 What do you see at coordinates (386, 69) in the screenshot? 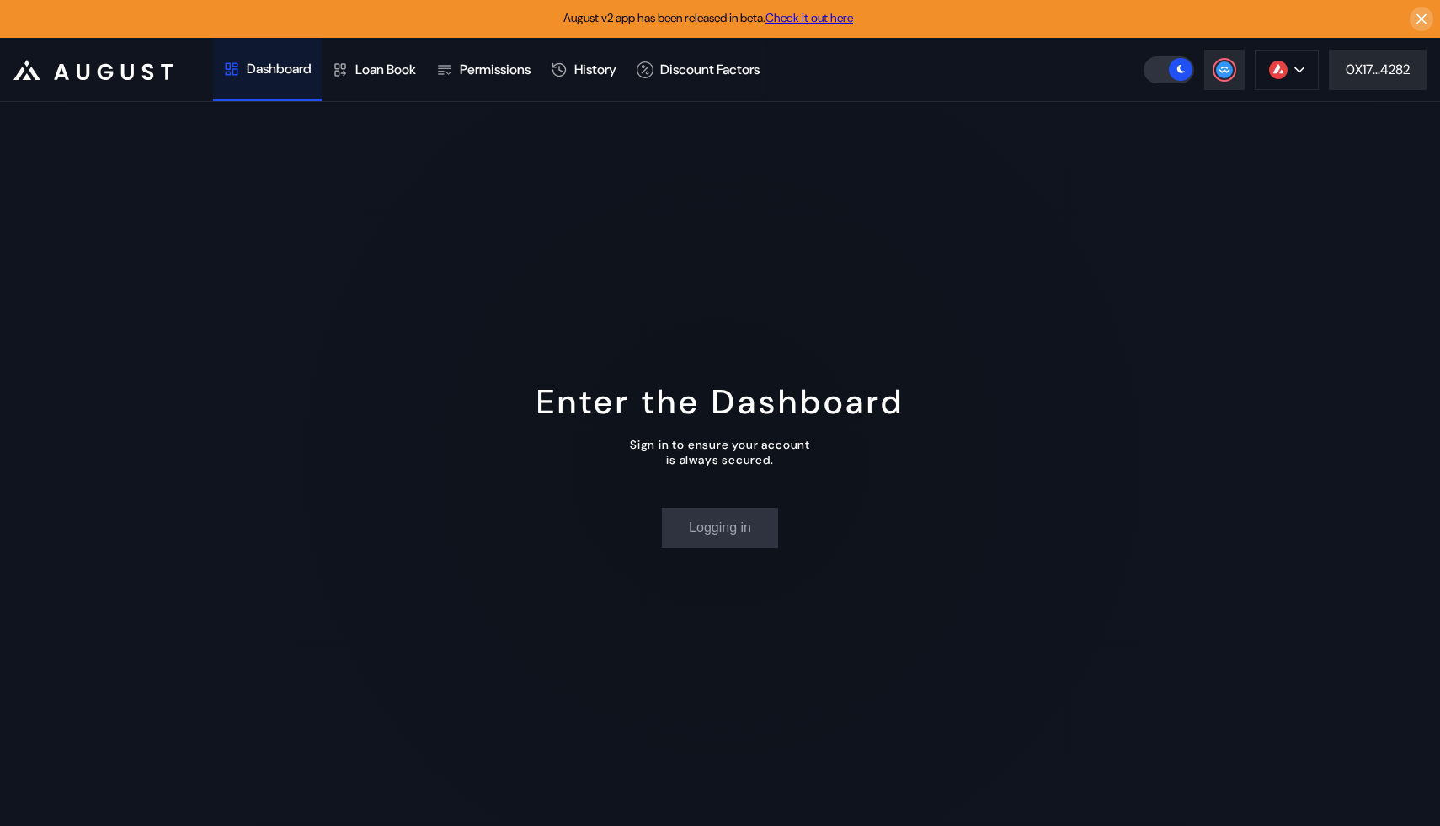
I see `div: Loan Book` at bounding box center [386, 69].